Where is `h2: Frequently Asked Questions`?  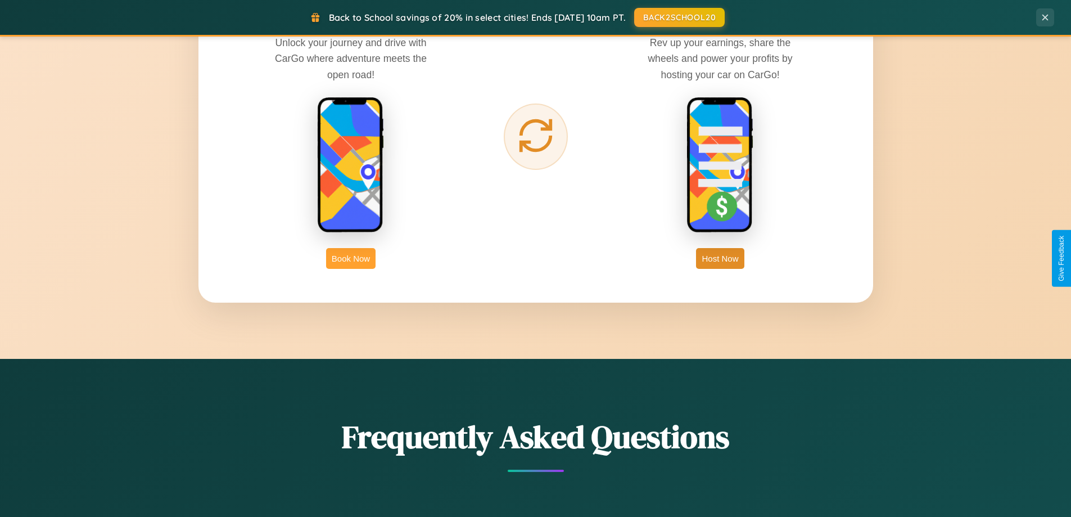 h2: Frequently Asked Questions is located at coordinates (536, 436).